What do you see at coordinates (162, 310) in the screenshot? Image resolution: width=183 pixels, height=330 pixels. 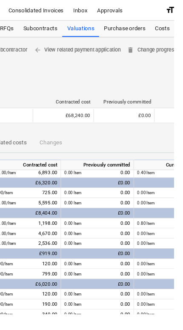 I see `div: Chat Widget` at bounding box center [162, 310].